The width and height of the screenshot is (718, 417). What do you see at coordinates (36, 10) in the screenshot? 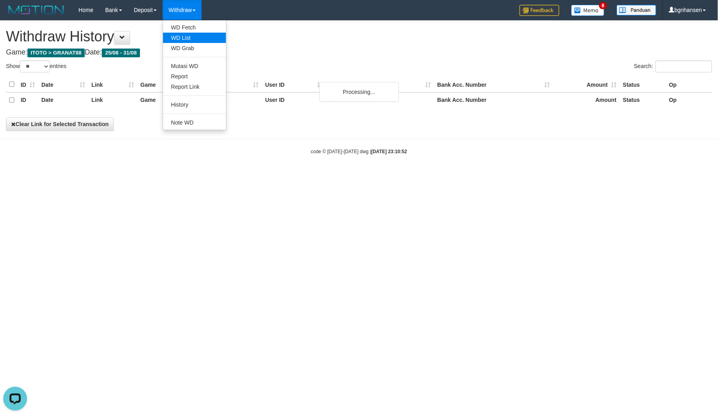
I see `img: MOTION_logo.png` at bounding box center [36, 10].